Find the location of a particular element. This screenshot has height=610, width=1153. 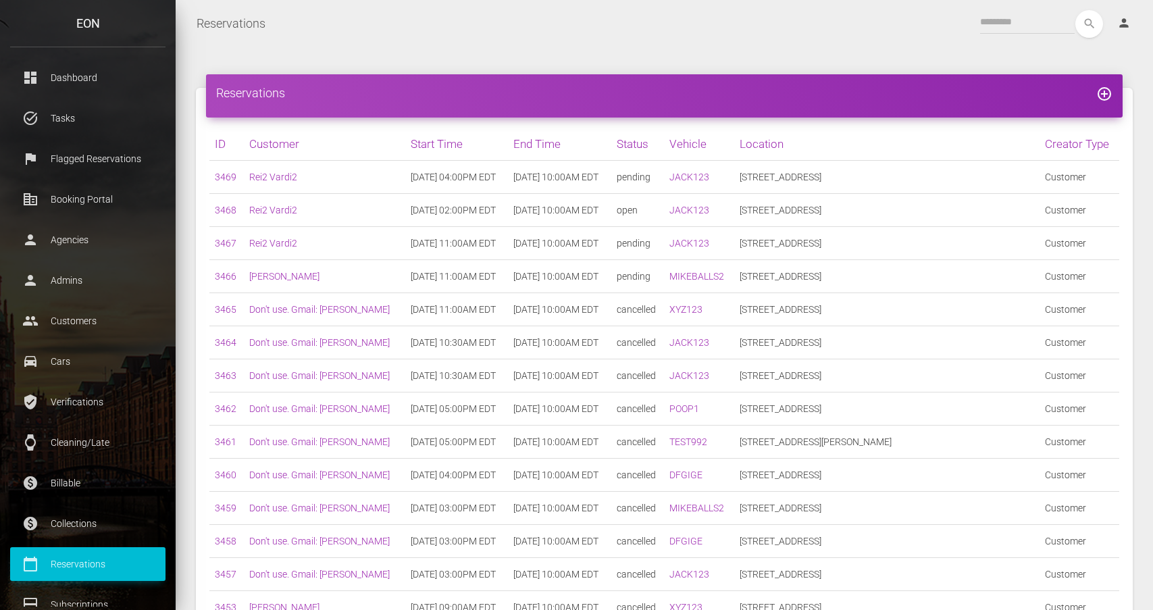

a: dashboard Dashboard is located at coordinates (88, 78).